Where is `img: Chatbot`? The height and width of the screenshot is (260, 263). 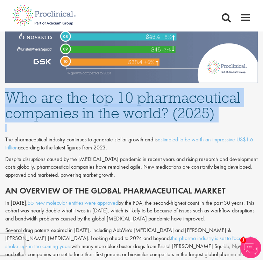 img: Chatbot is located at coordinates (251, 248).